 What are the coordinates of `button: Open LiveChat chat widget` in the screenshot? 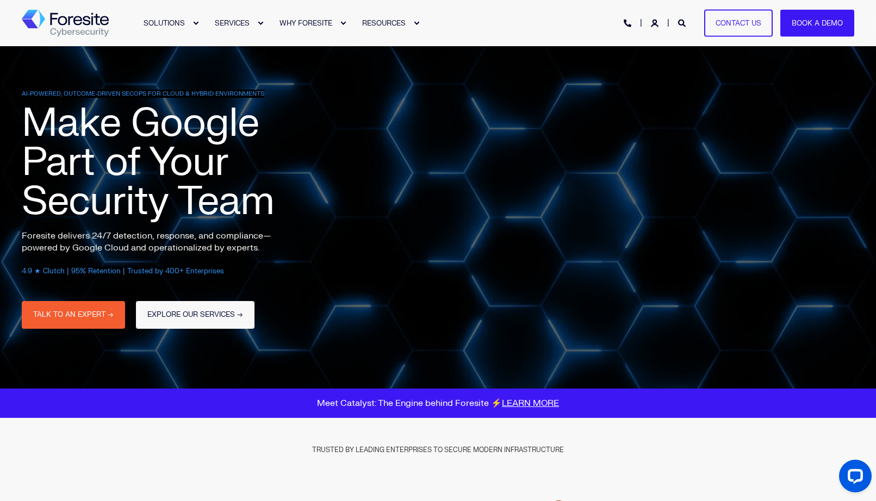 It's located at (25, 21).